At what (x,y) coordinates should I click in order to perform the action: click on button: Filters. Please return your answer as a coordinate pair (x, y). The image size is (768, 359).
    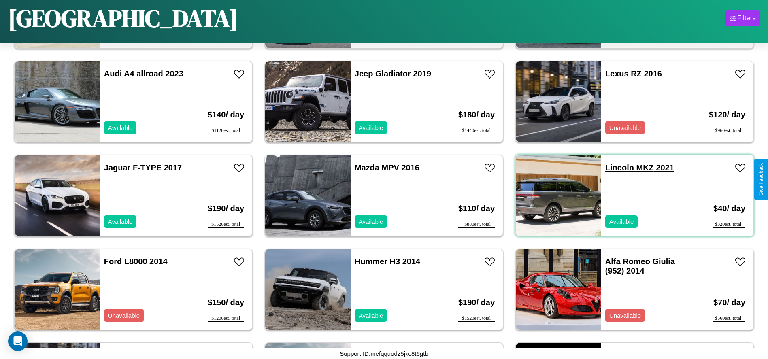
    Looking at the image, I should click on (742, 18).